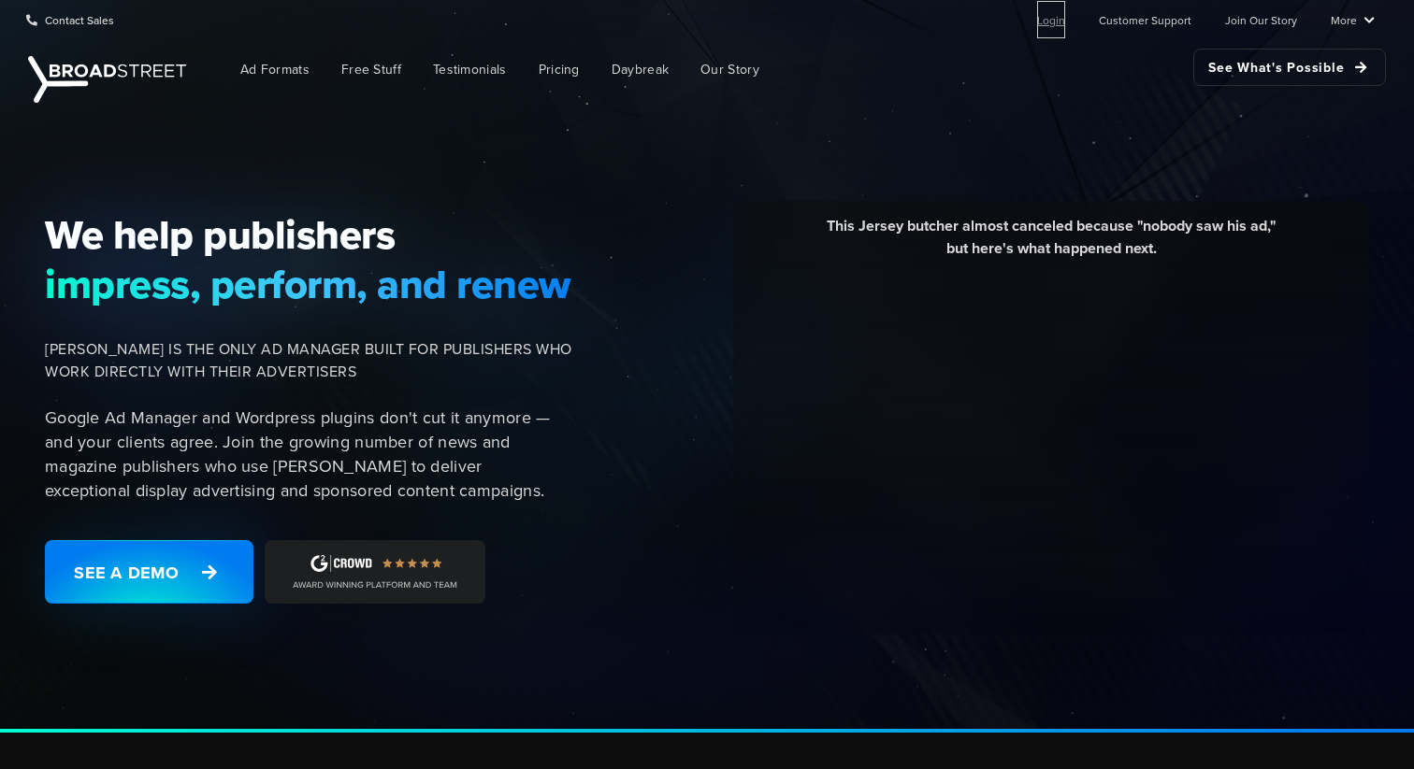 Image resolution: width=1414 pixels, height=769 pixels. I want to click on img: Broadstreet | The Ad Manager for Small Publishers, so click(107, 79).